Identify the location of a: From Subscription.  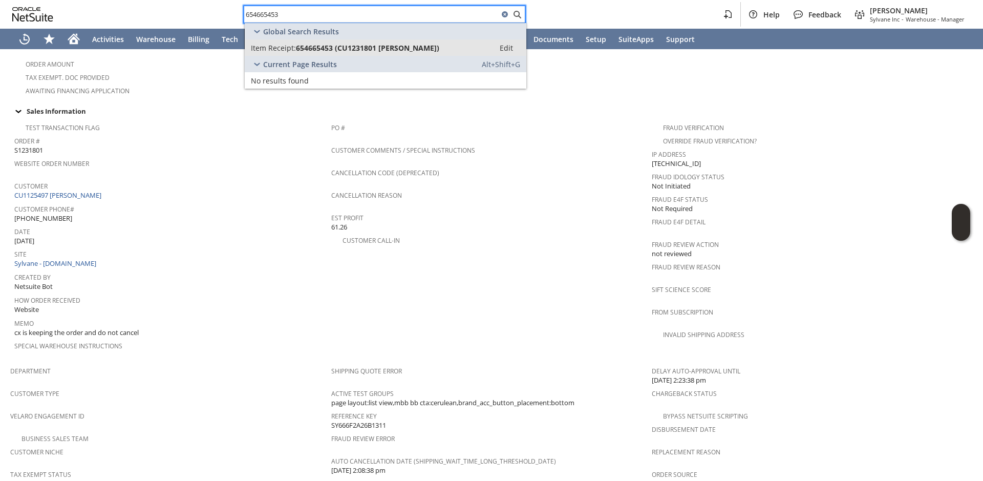
(683, 312).